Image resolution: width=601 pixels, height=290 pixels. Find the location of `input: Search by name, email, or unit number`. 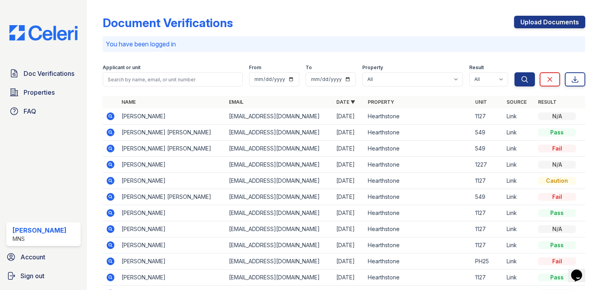

input: Search by name, email, or unit number is located at coordinates (173, 79).